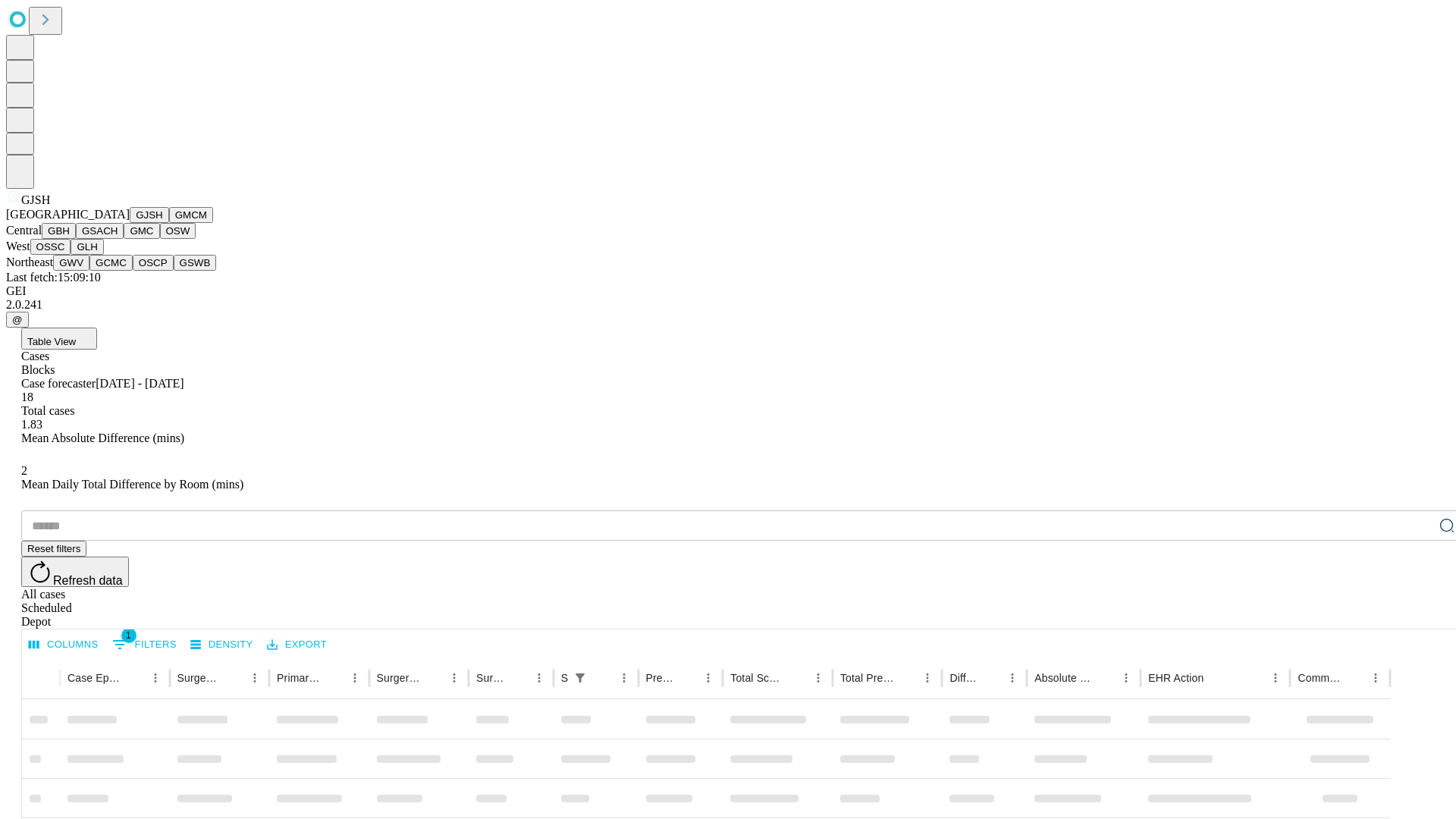  I want to click on div: Case Epic Id, so click(95, 677).